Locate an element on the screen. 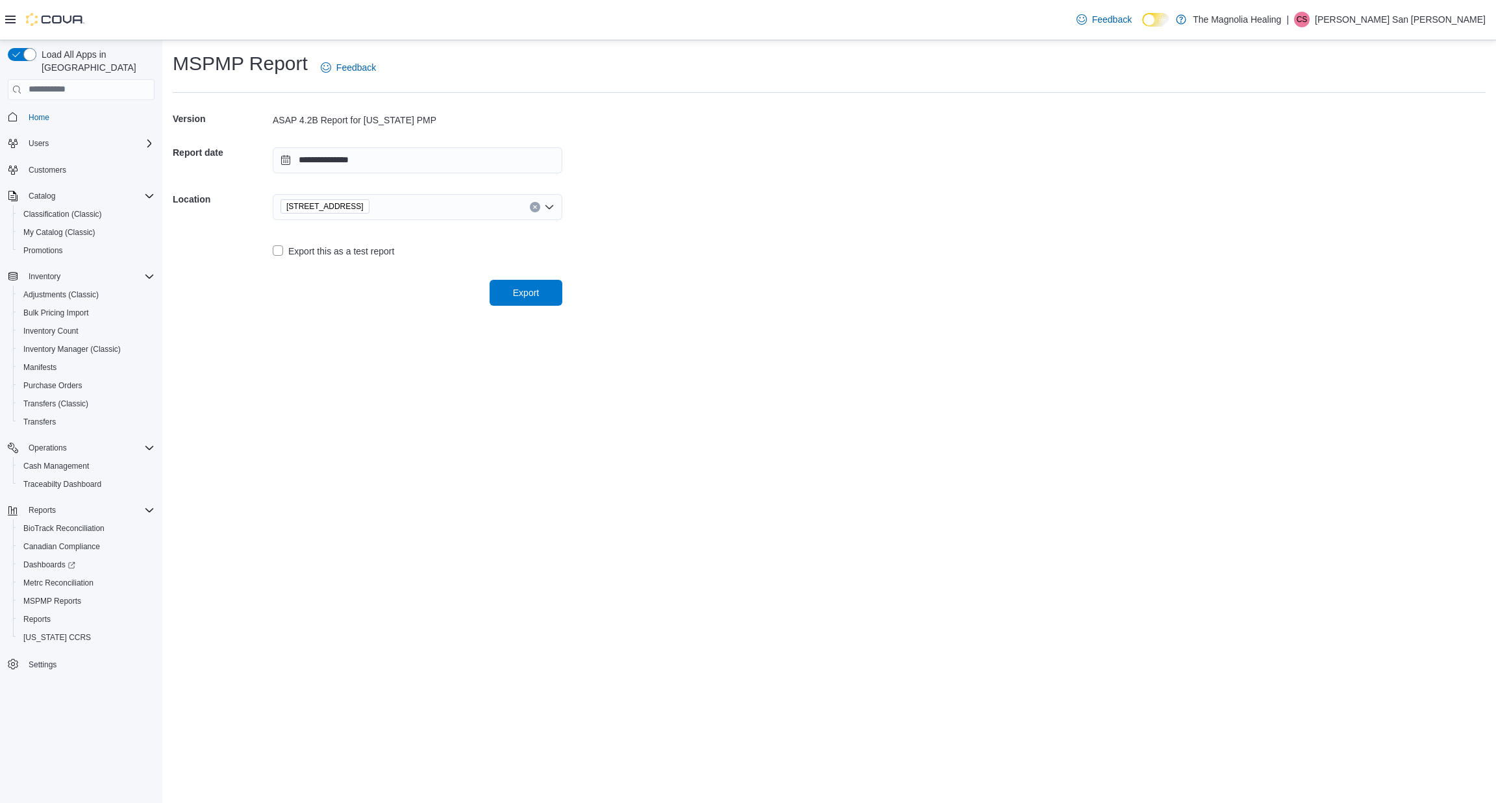  span: Transfers is located at coordinates (40, 422).